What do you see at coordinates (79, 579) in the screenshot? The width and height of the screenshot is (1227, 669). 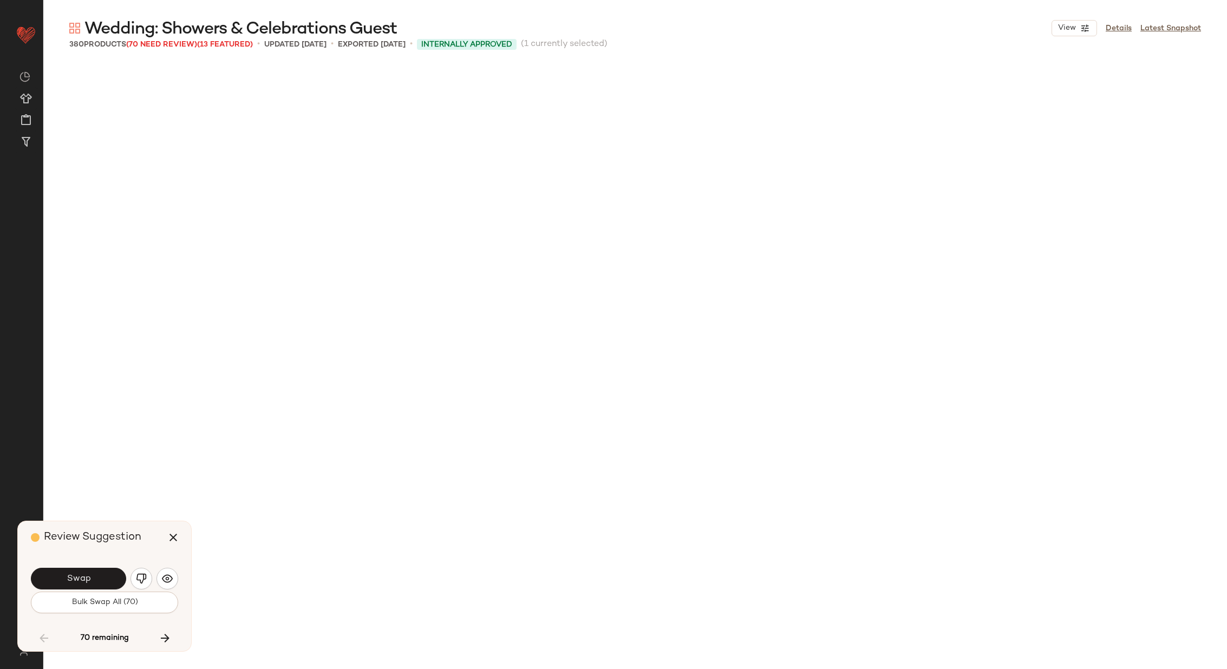 I see `button: Swap` at bounding box center [79, 579].